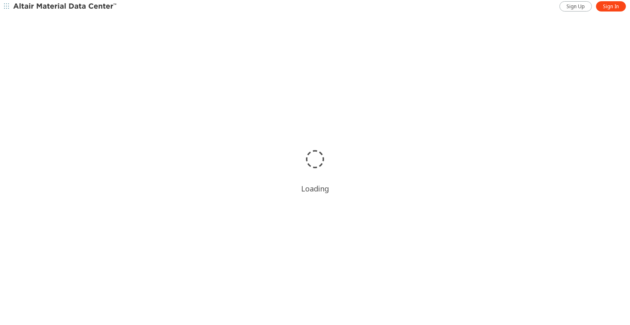 The width and height of the screenshot is (630, 325). Describe the element at coordinates (611, 7) in the screenshot. I see `span: Sign In` at that location.